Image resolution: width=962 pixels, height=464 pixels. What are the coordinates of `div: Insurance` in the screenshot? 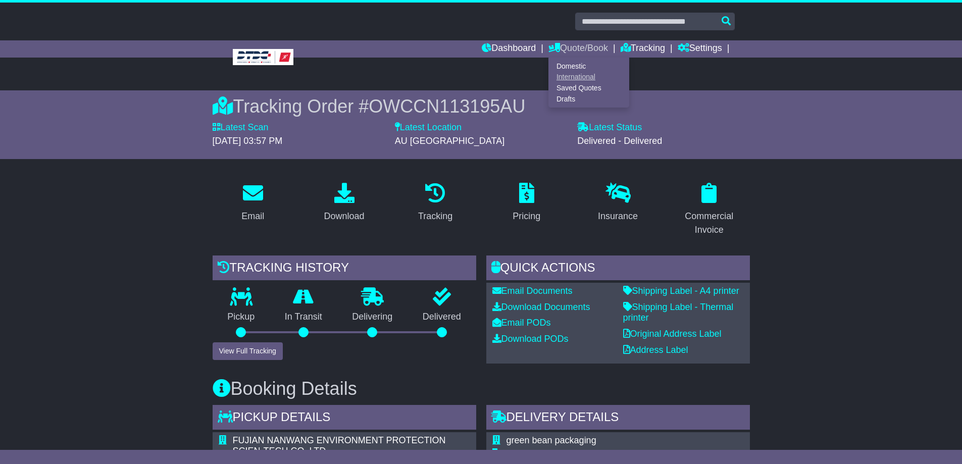 It's located at (617, 216).